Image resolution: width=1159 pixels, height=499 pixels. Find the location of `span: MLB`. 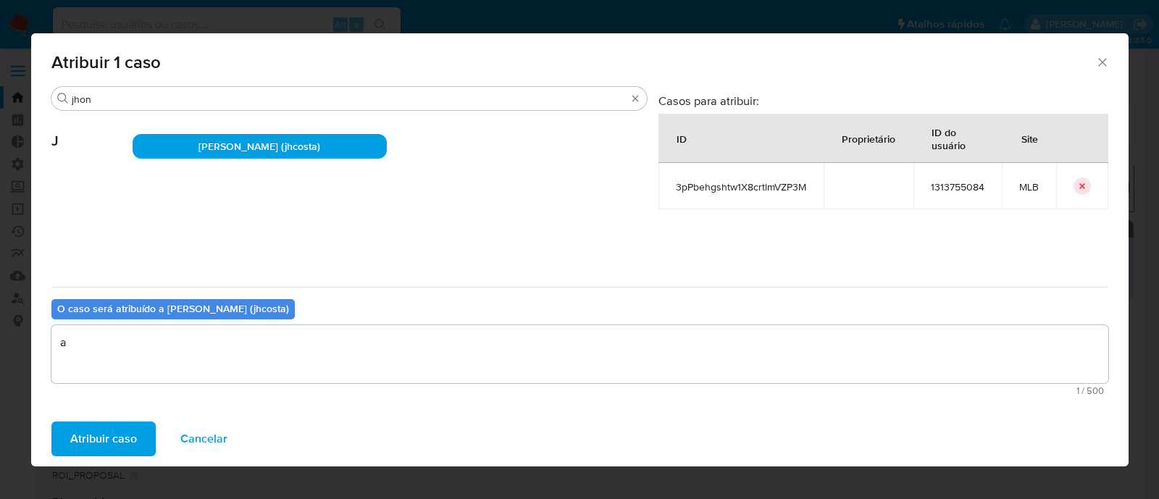

span: MLB is located at coordinates (1029, 187).